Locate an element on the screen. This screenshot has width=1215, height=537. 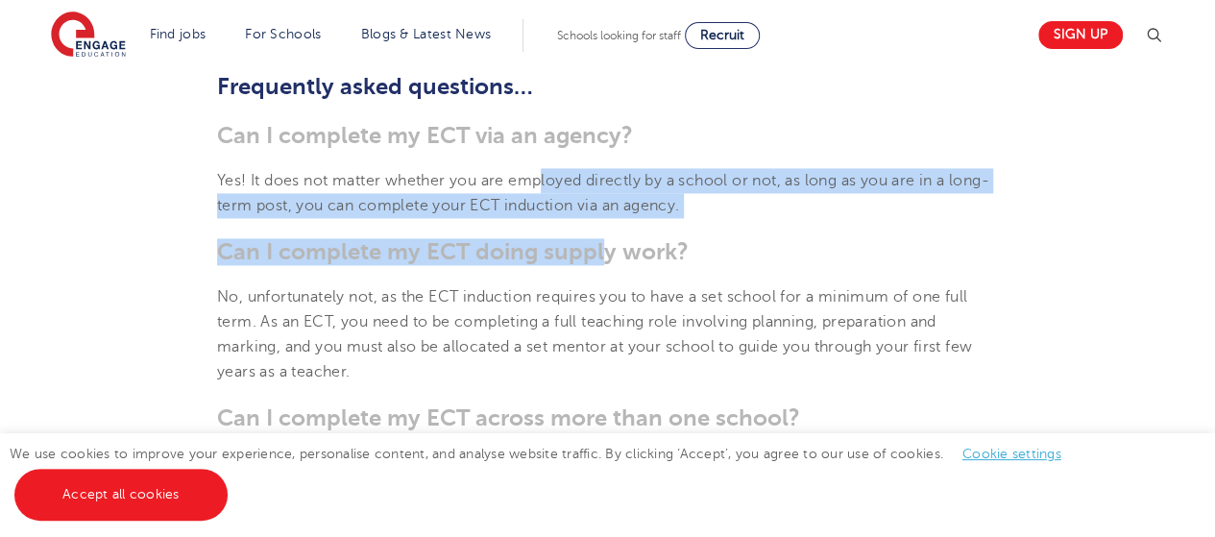
span: Recruit is located at coordinates (722, 35).